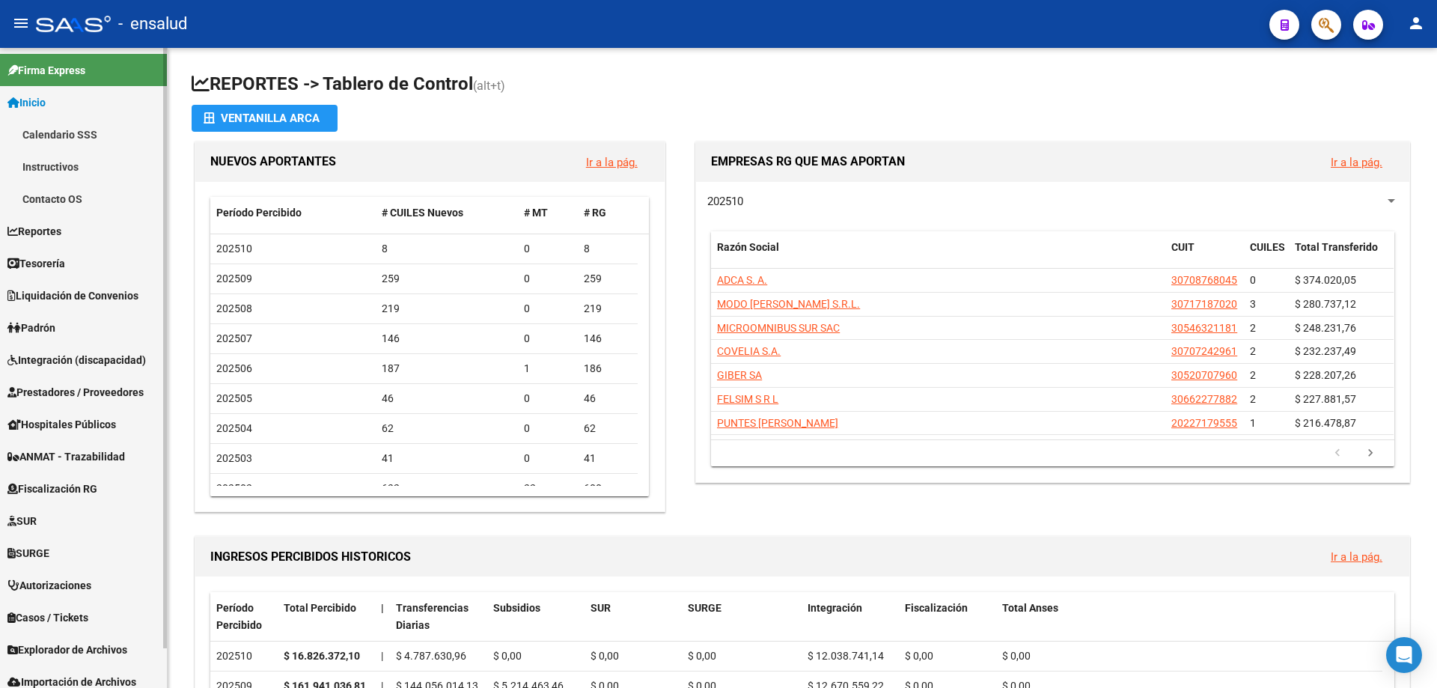  What do you see at coordinates (802, 85) in the screenshot?
I see `h1: REPORTES -> Tablero de Control` at bounding box center [802, 85].